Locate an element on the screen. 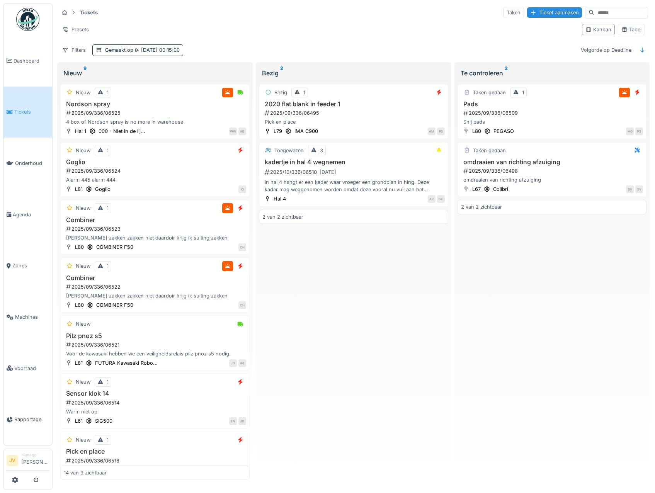  div: WW is located at coordinates (233, 131).